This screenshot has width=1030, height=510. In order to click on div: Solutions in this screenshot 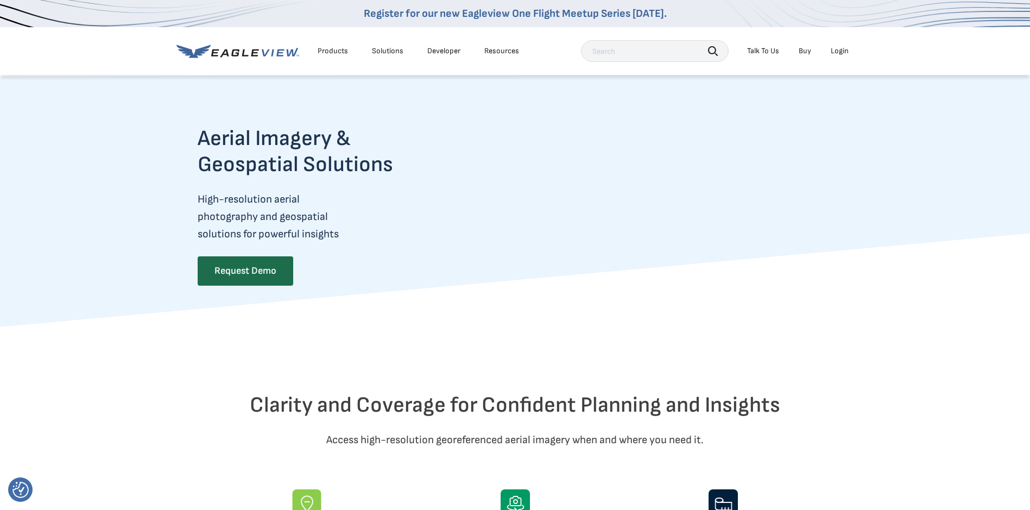, I will do `click(388, 51)`.